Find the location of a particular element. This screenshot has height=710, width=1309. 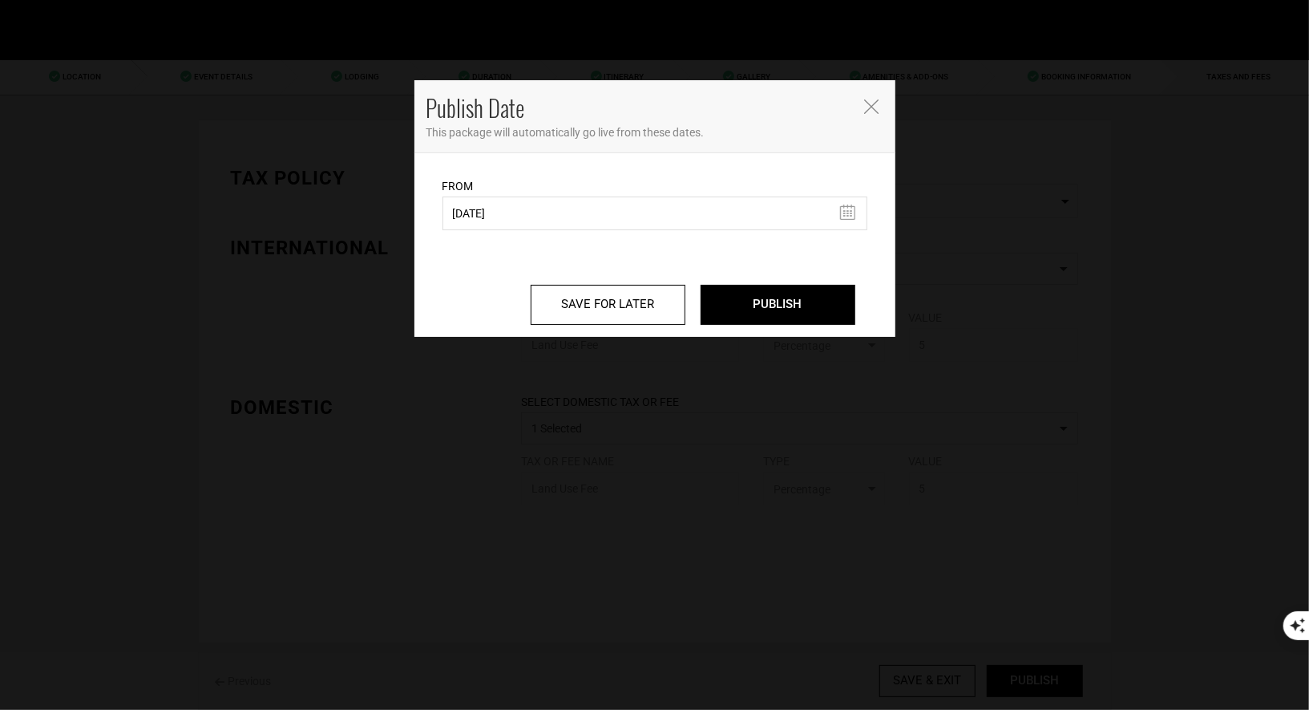

button: Close is located at coordinates (872, 105).